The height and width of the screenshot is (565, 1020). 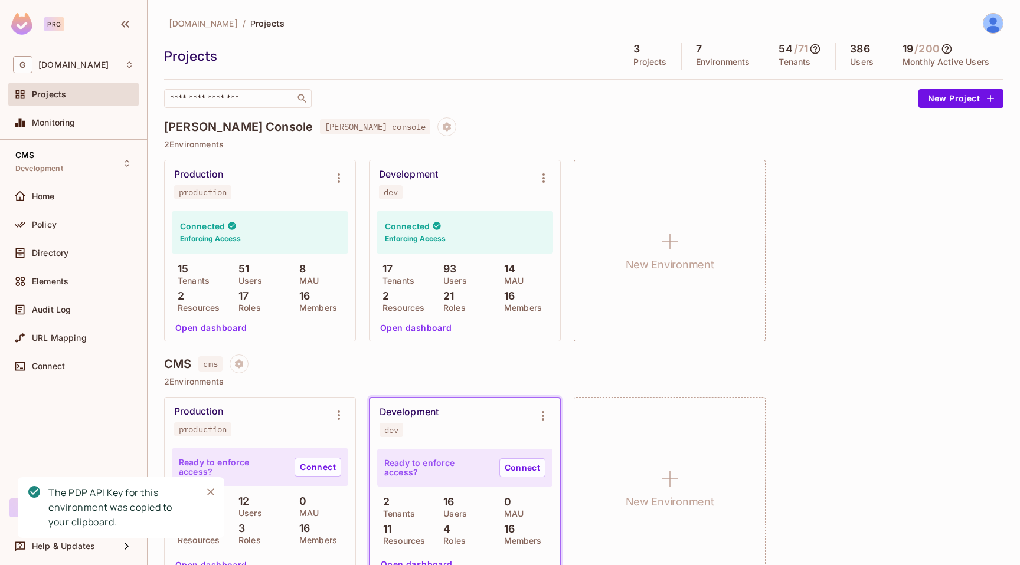 I want to click on div: Pro, so click(x=54, y=24).